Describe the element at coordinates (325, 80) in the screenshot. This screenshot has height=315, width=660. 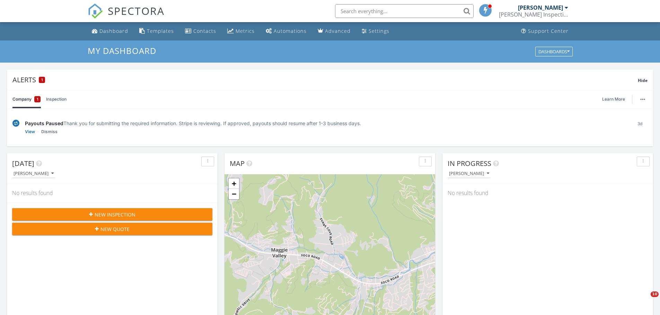
I see `div: Alerts` at that location.